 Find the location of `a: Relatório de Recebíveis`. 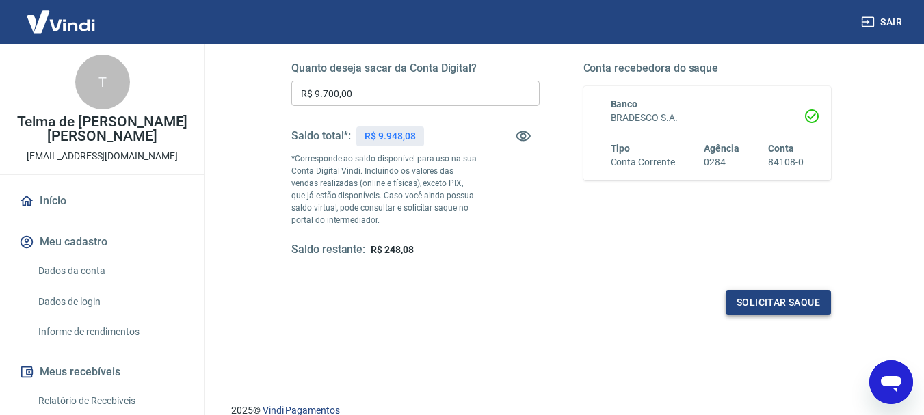

a: Relatório de Recebíveis is located at coordinates (110, 401).